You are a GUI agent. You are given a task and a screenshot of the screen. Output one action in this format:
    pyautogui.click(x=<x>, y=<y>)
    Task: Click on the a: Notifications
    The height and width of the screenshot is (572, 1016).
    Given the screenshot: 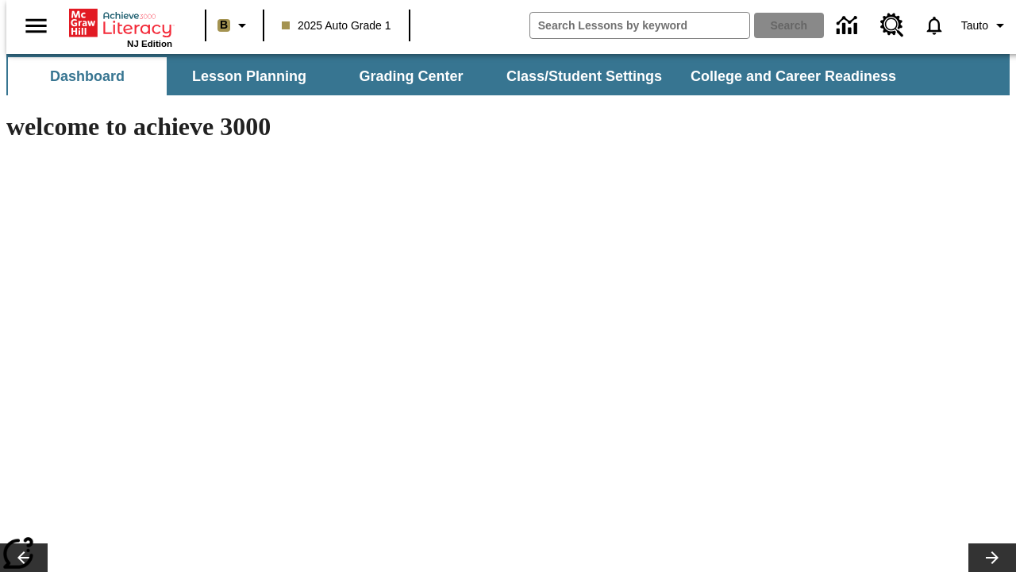 What is the action you would take?
    pyautogui.click(x=934, y=25)
    